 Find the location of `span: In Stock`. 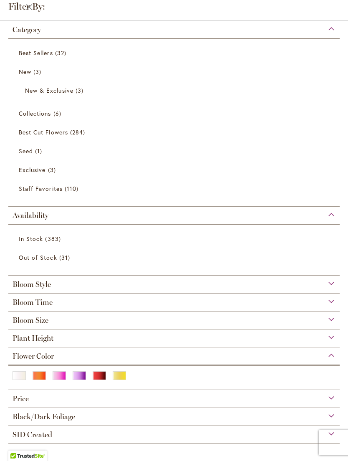

span: In Stock is located at coordinates (31, 238).